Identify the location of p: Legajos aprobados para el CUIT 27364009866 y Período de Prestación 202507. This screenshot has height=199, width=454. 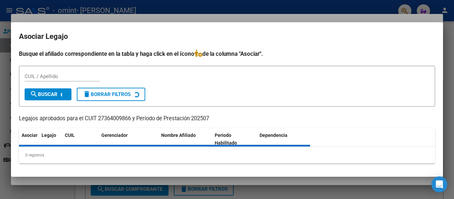
(227, 119).